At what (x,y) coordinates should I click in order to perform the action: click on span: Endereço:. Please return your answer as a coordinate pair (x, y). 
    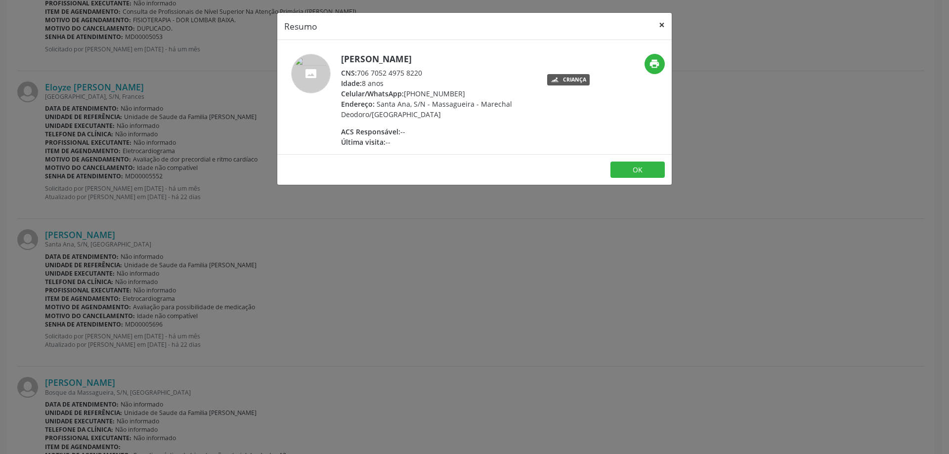
    Looking at the image, I should click on (358, 104).